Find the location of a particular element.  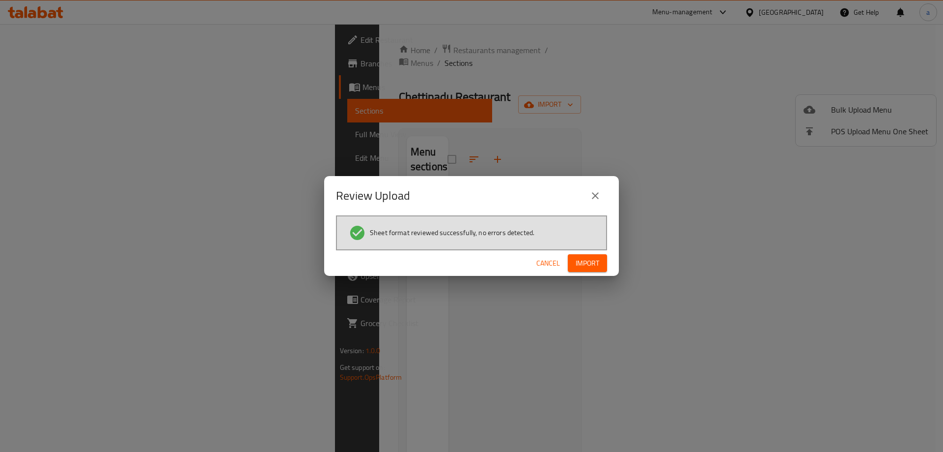

button: close is located at coordinates (596, 196).